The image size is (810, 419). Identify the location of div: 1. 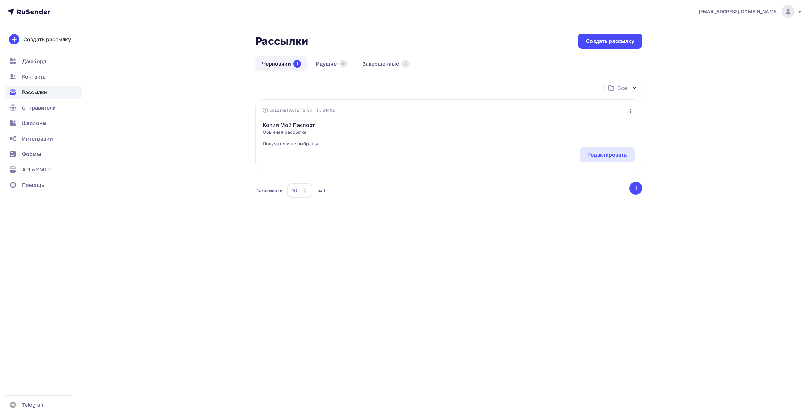
(297, 64).